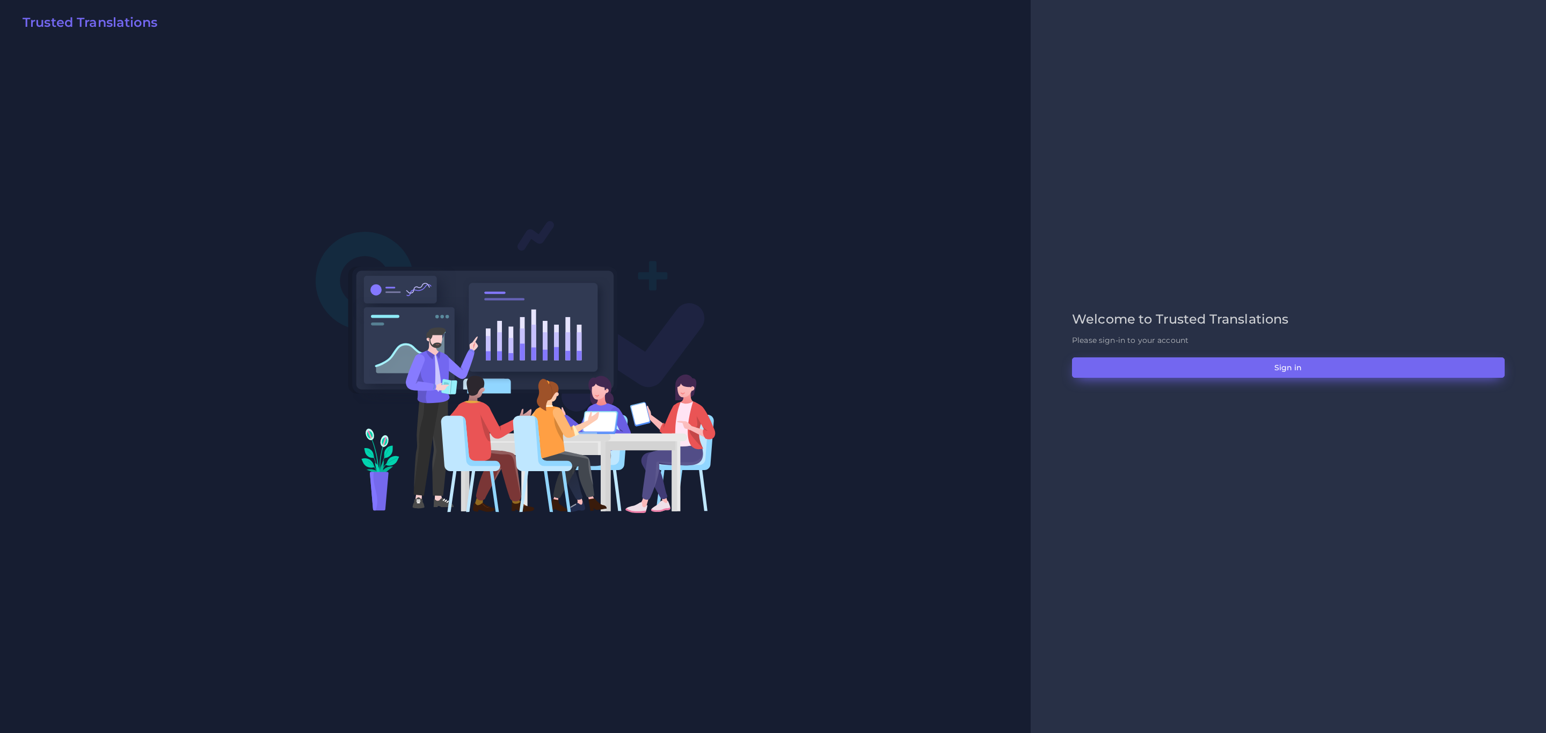 The width and height of the screenshot is (1546, 733). Describe the element at coordinates (515, 367) in the screenshot. I see `img: Login V2` at that location.